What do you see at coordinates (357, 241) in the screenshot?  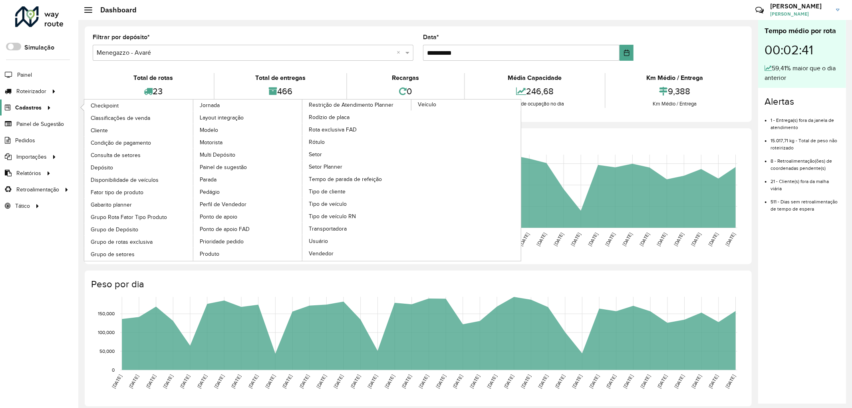 I see `a: Usuário` at bounding box center [357, 241].